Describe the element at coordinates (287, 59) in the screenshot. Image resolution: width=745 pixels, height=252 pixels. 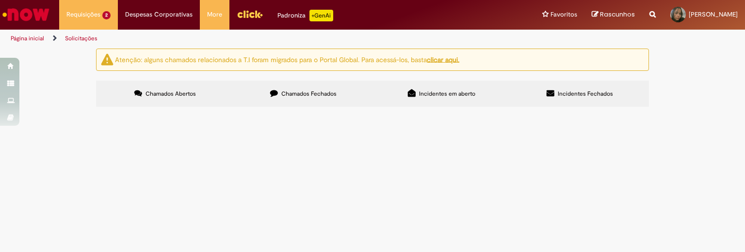
I see `ng-bind-html: Atenção: alguns chamados relacionados a T.I foram migrados para o Portal Global. Para acessá-los,...` at that location.